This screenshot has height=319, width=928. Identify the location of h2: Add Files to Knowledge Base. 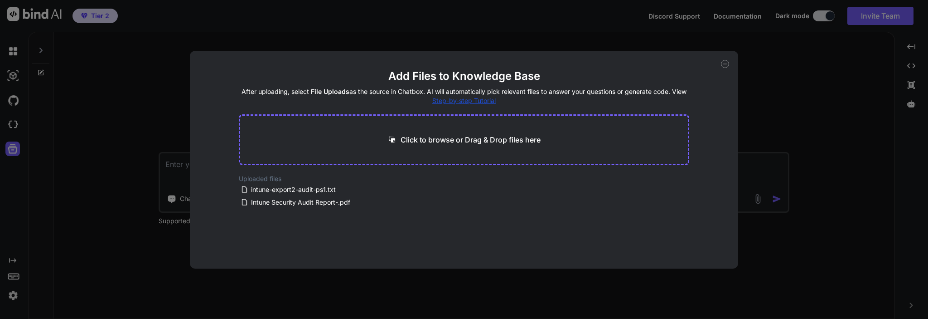
(464, 76).